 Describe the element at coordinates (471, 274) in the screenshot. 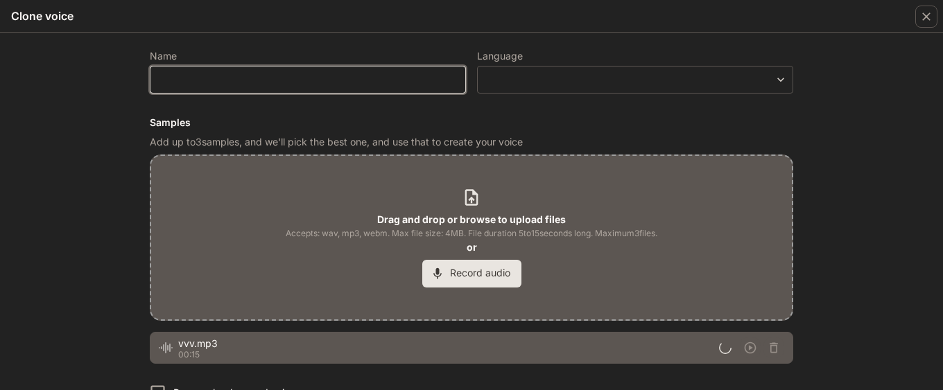

I see `button: Record audio` at that location.